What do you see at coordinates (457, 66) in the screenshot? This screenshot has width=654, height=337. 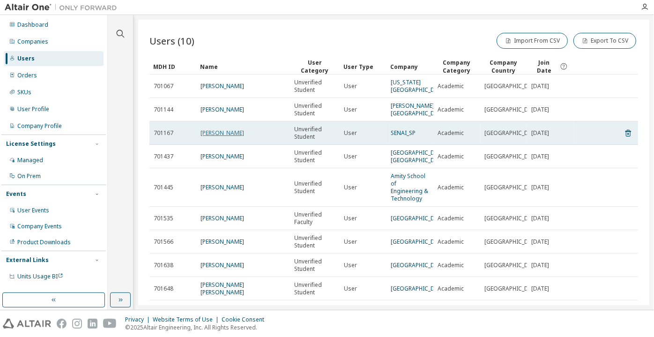 I see `div: Company Category` at bounding box center [457, 66].